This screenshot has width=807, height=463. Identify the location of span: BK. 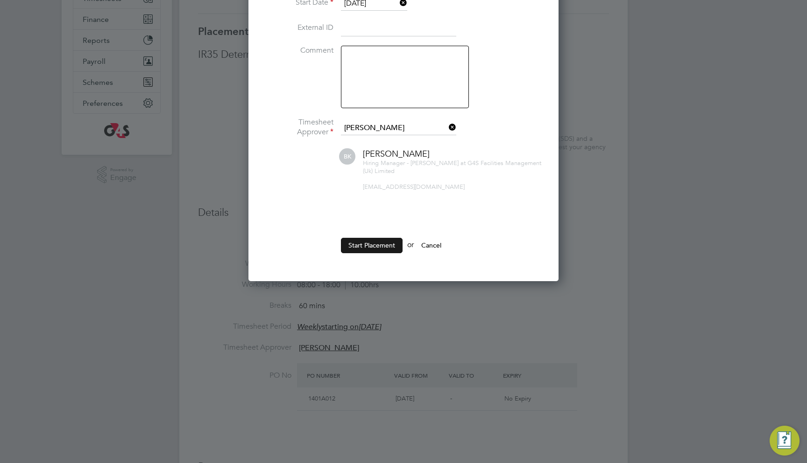
(347, 156).